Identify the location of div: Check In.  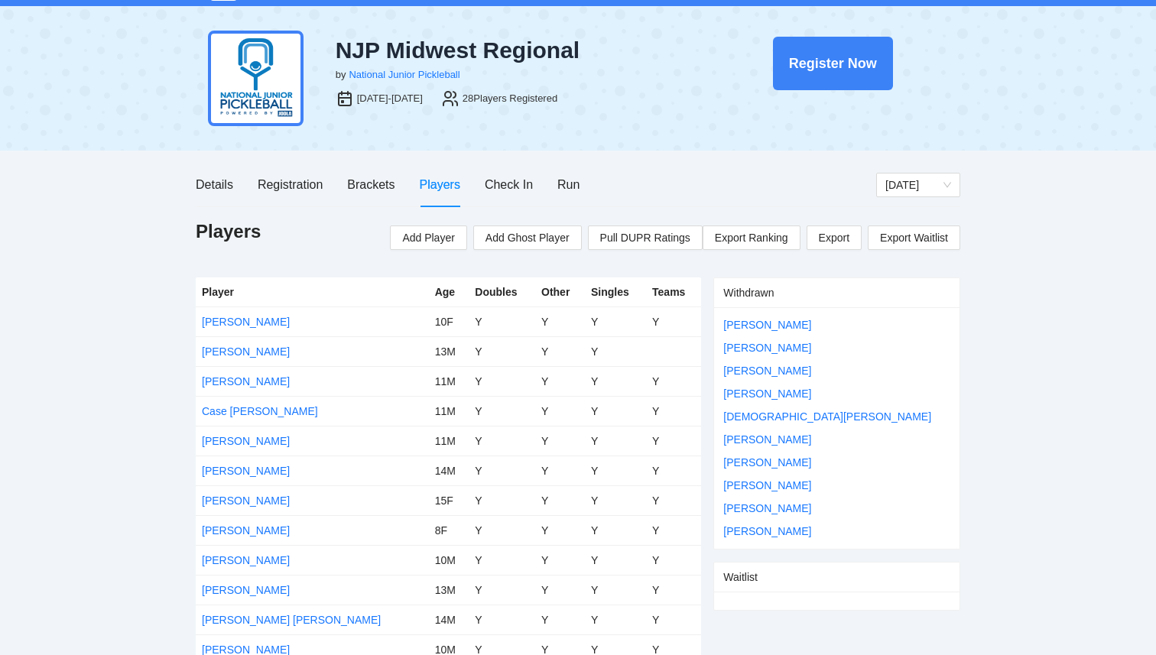
(508, 184).